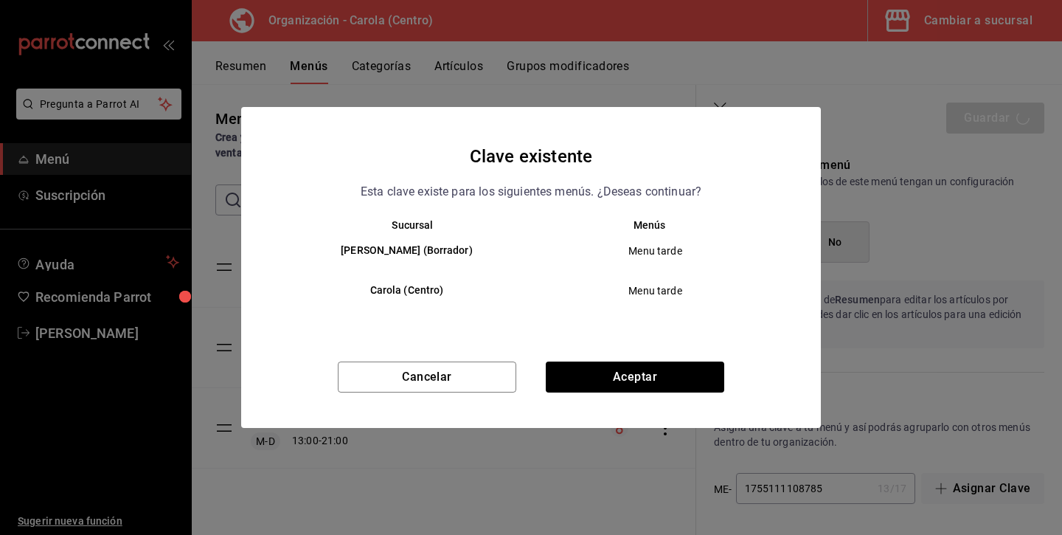 The image size is (1062, 535). Describe the element at coordinates (531, 156) in the screenshot. I see `h4: Clave existente` at that location.